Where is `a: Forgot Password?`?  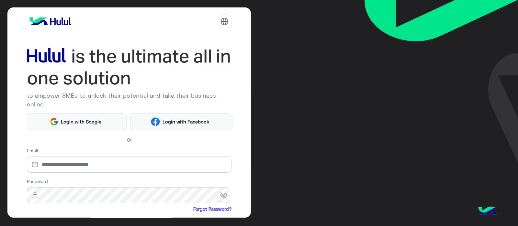 a: Forgot Password? is located at coordinates (212, 209).